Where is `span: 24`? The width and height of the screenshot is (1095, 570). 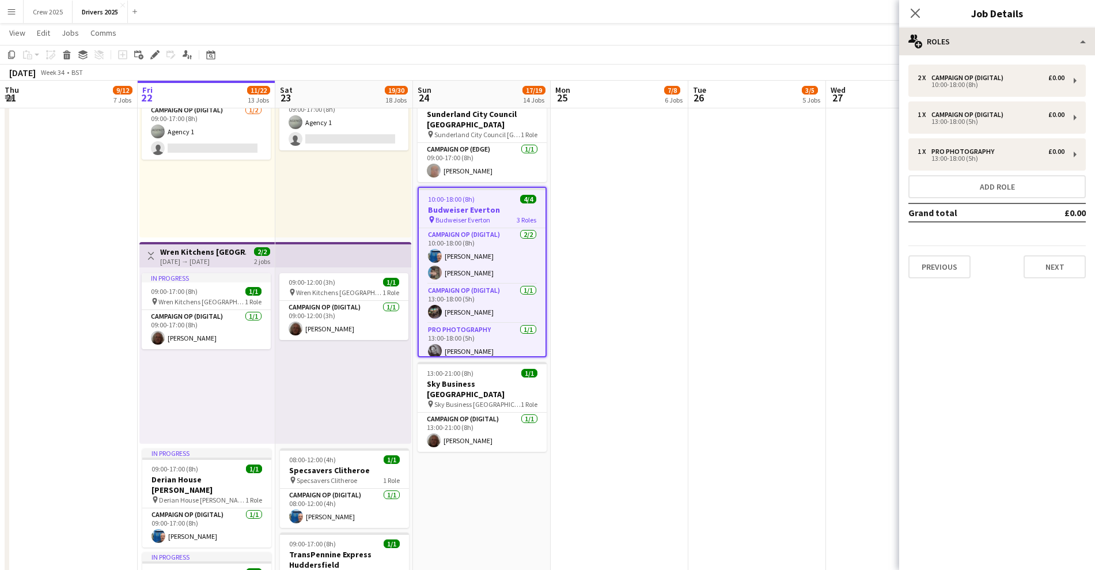 span: 24 is located at coordinates (424, 97).